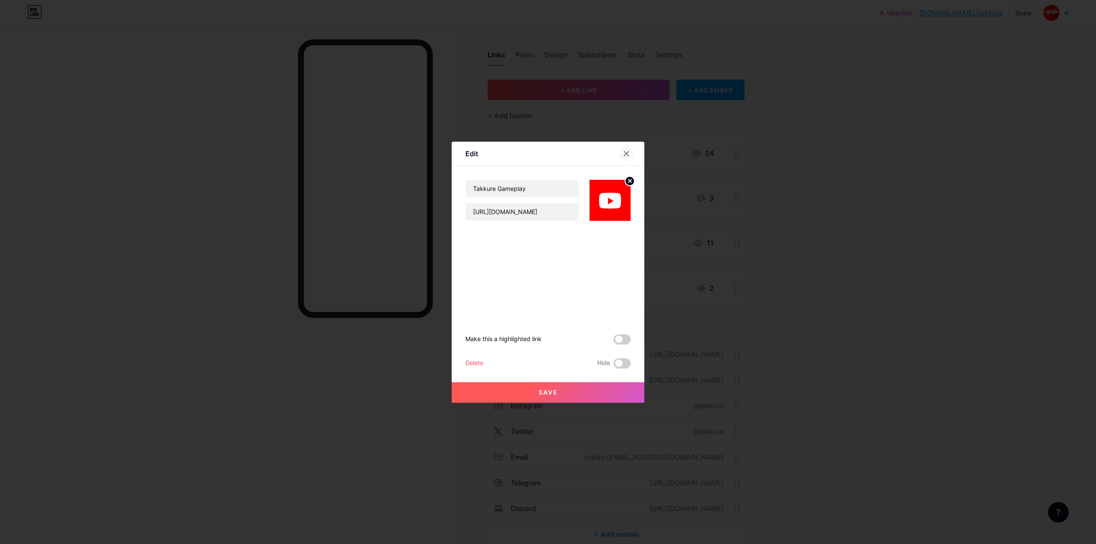  Describe the element at coordinates (604, 364) in the screenshot. I see `span: Hide` at that location.